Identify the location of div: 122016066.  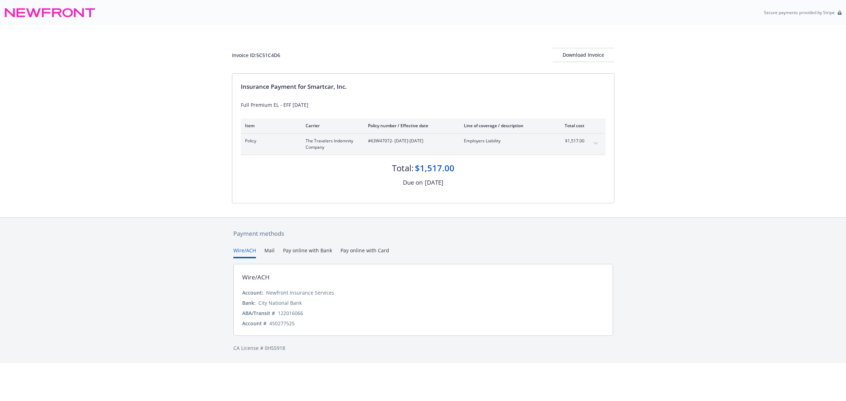
(290, 313).